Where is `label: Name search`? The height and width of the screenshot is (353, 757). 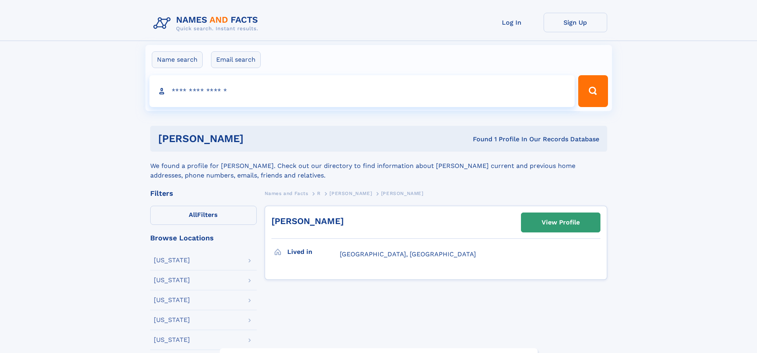
label: Name search is located at coordinates (177, 60).